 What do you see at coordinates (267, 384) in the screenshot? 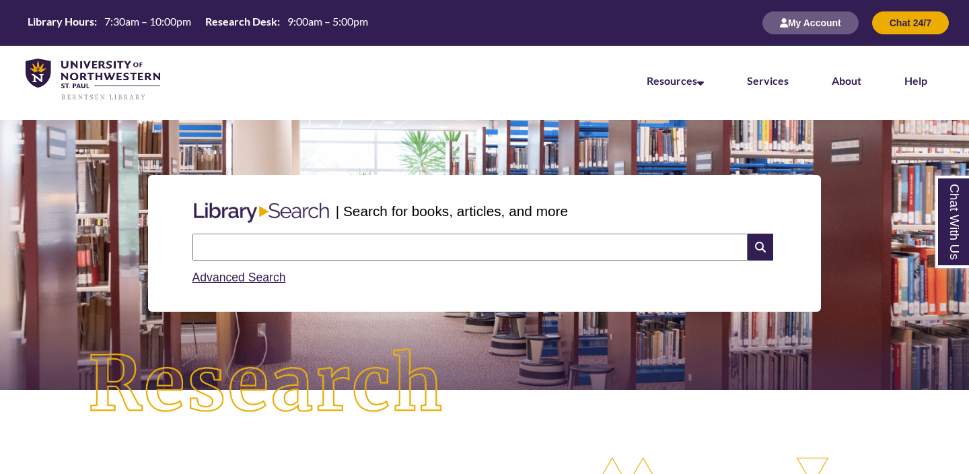
I see `img: Research` at bounding box center [267, 384].